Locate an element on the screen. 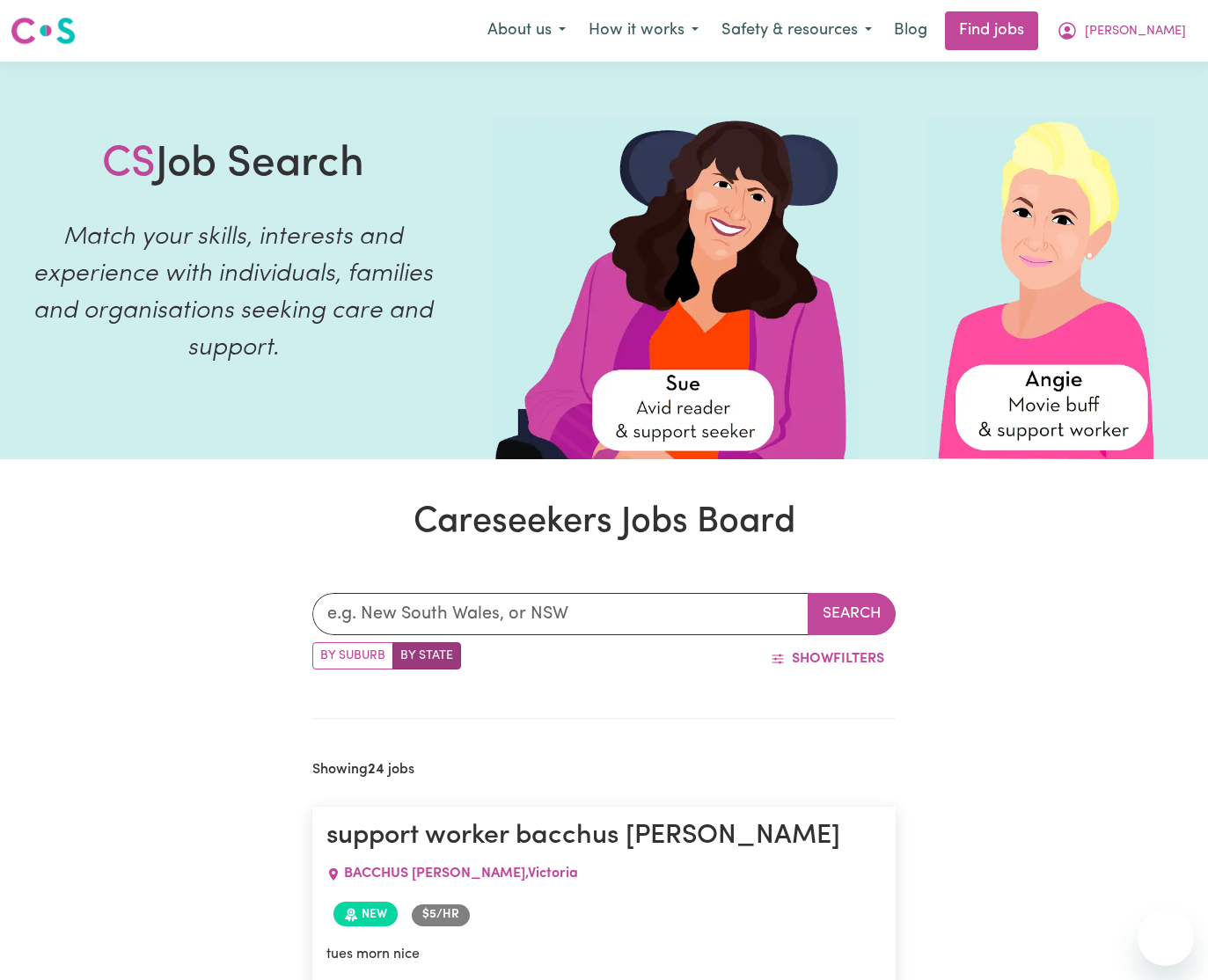 The height and width of the screenshot is (980, 1208). a: Careseekers logo is located at coordinates (43, 31).